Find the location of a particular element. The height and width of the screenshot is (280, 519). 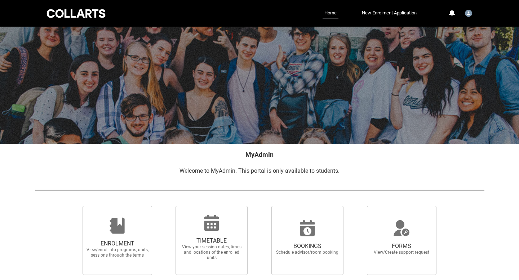

span: ENROLMENT is located at coordinates (117, 244).